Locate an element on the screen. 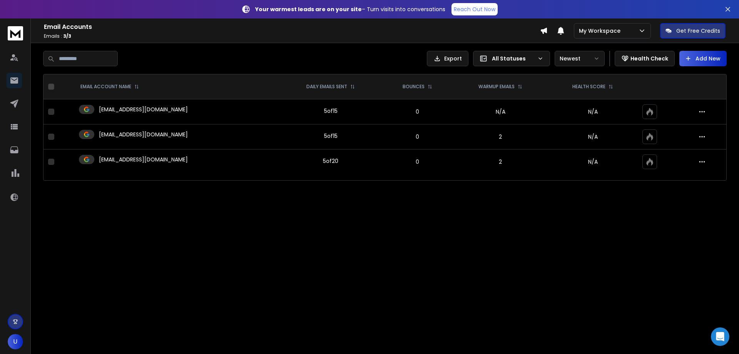  span: U is located at coordinates (15, 341).